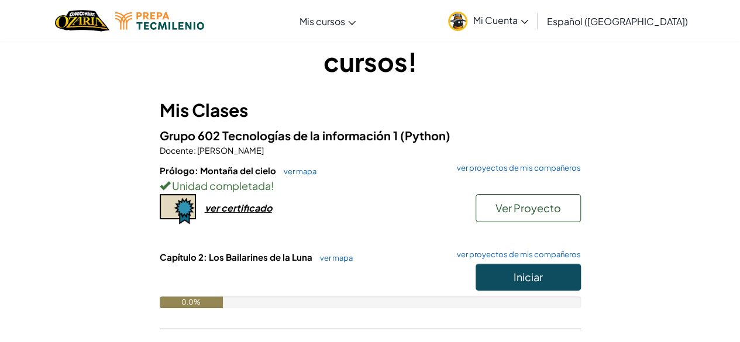  Describe the element at coordinates (280, 135) in the screenshot. I see `span: Grupo 602 Tecnologías de la información 1` at that location.